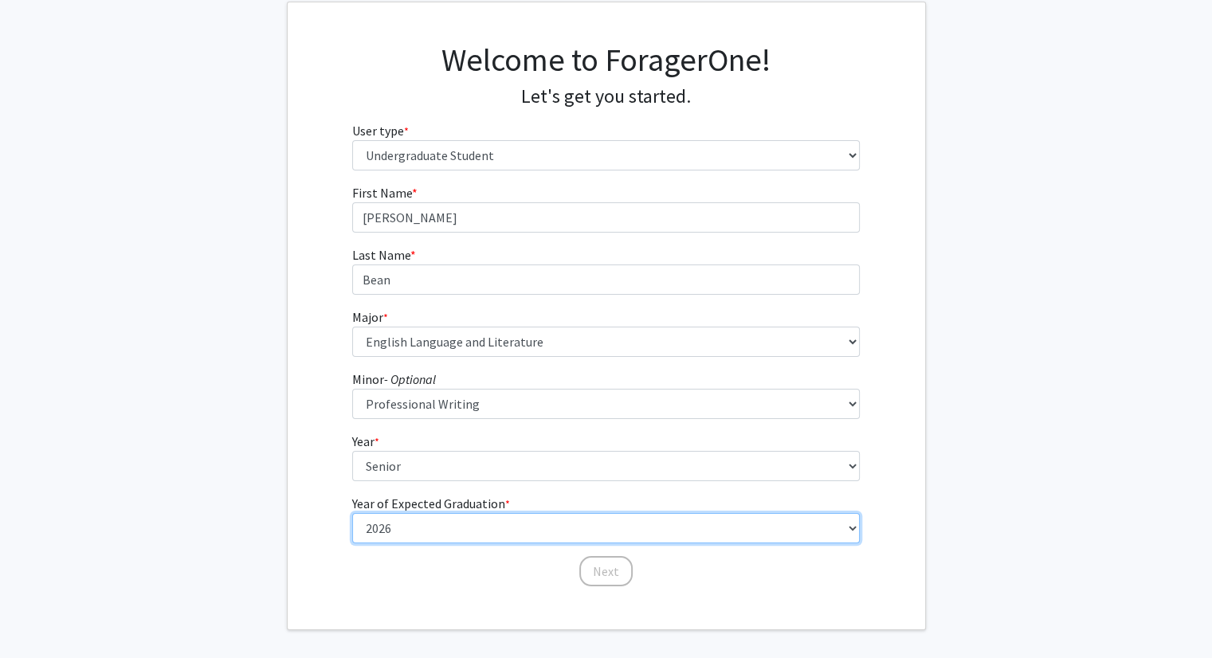 This screenshot has width=1212, height=658. What do you see at coordinates (366, 441) in the screenshot?
I see `label: Year` at bounding box center [366, 441].